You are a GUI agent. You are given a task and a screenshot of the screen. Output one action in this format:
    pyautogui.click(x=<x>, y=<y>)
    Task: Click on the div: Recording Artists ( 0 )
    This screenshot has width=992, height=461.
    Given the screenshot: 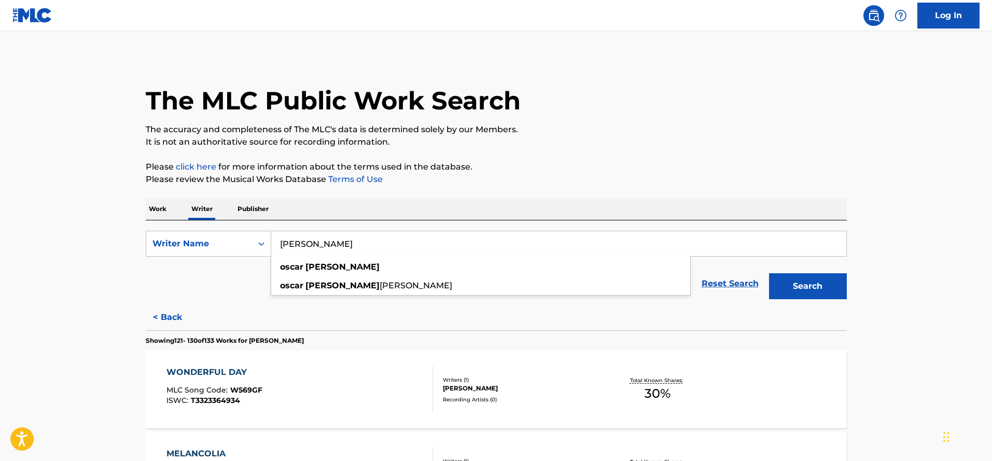 What is the action you would take?
    pyautogui.click(x=521, y=399)
    